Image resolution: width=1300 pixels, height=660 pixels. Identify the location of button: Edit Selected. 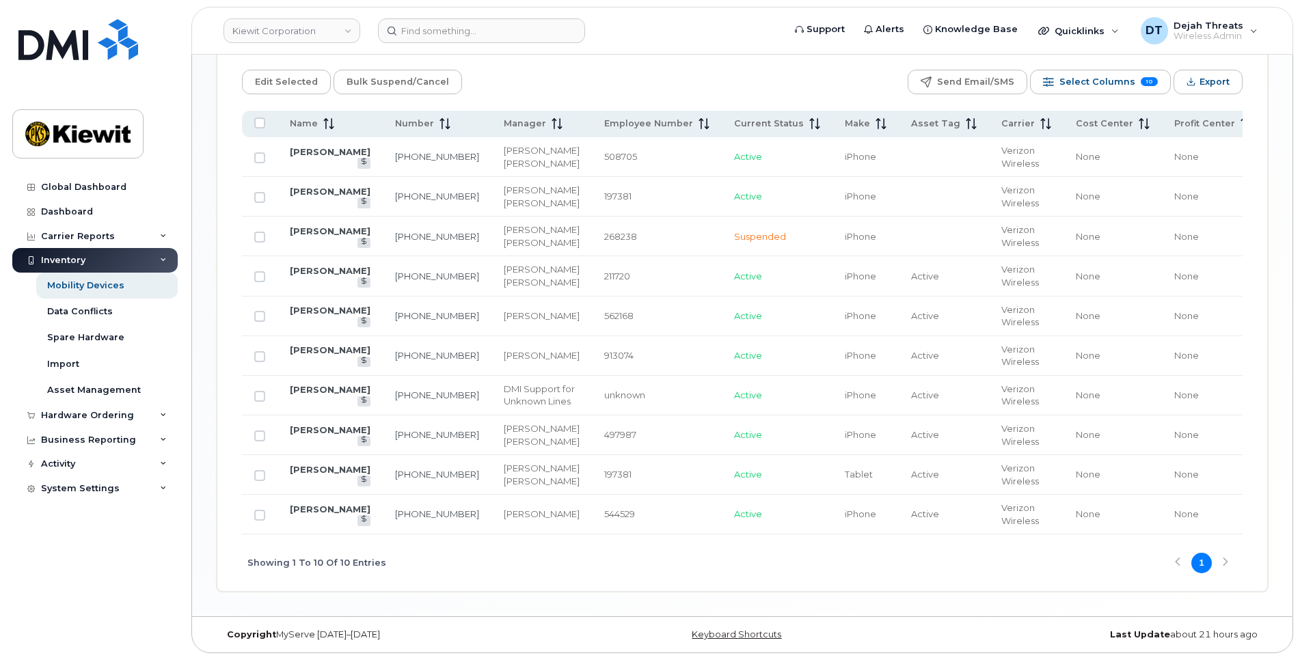
(286, 82).